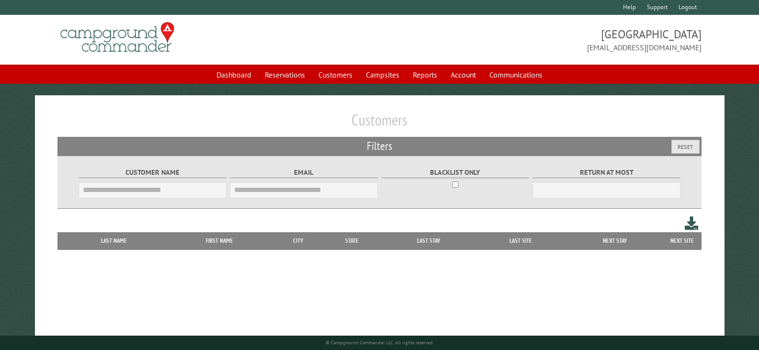 The width and height of the screenshot is (759, 350). What do you see at coordinates (351, 241) in the screenshot?
I see `th: State` at bounding box center [351, 241].